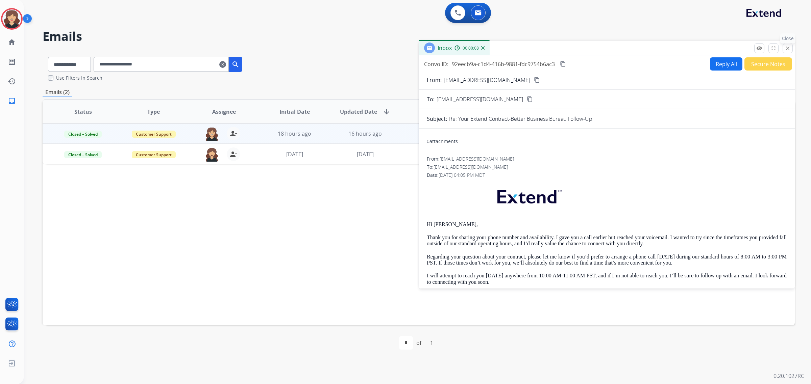 The height and width of the screenshot is (384, 811). Describe the element at coordinates (83, 112) in the screenshot. I see `span: Status` at that location.